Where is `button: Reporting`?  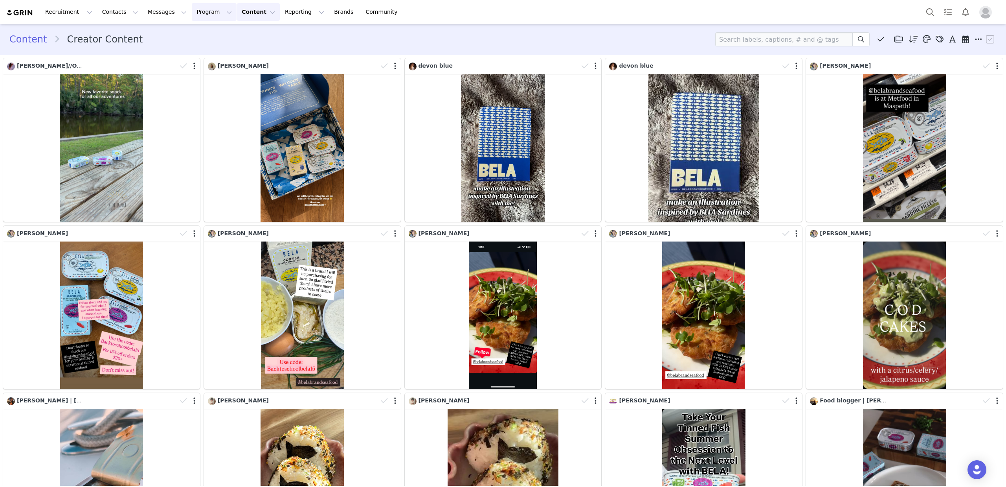 button: Reporting is located at coordinates (305, 12).